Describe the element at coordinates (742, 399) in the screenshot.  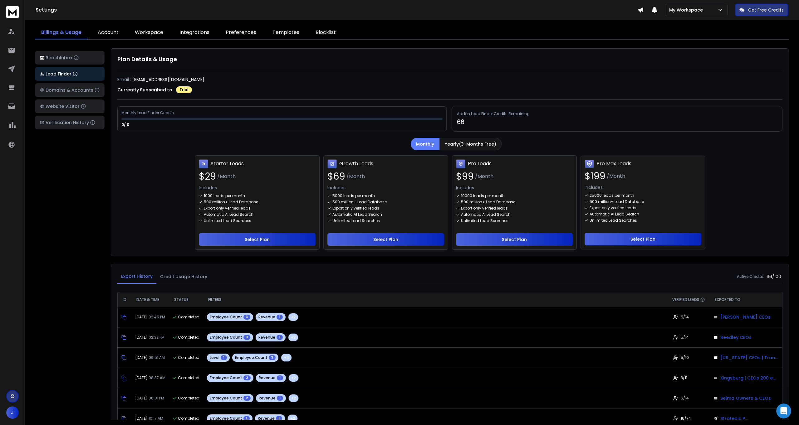
I see `button: Selma Owners & CEOs` at that location.